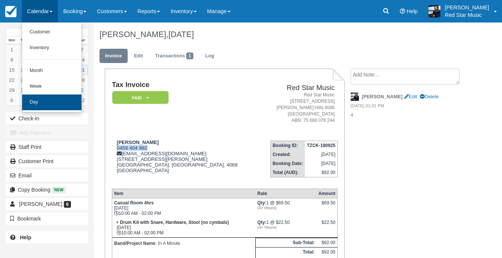 The height and width of the screenshot is (258, 502). What do you see at coordinates (82, 90) in the screenshot?
I see `a: 5` at bounding box center [82, 90].